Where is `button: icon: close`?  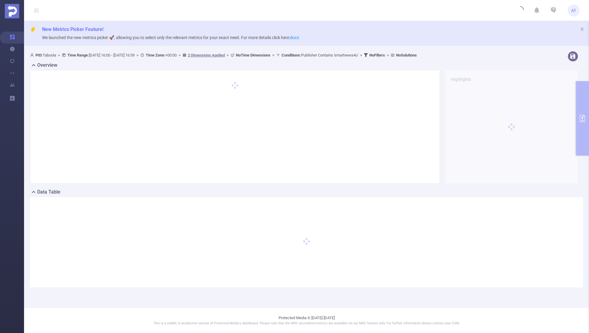 button: icon: close is located at coordinates (582, 29).